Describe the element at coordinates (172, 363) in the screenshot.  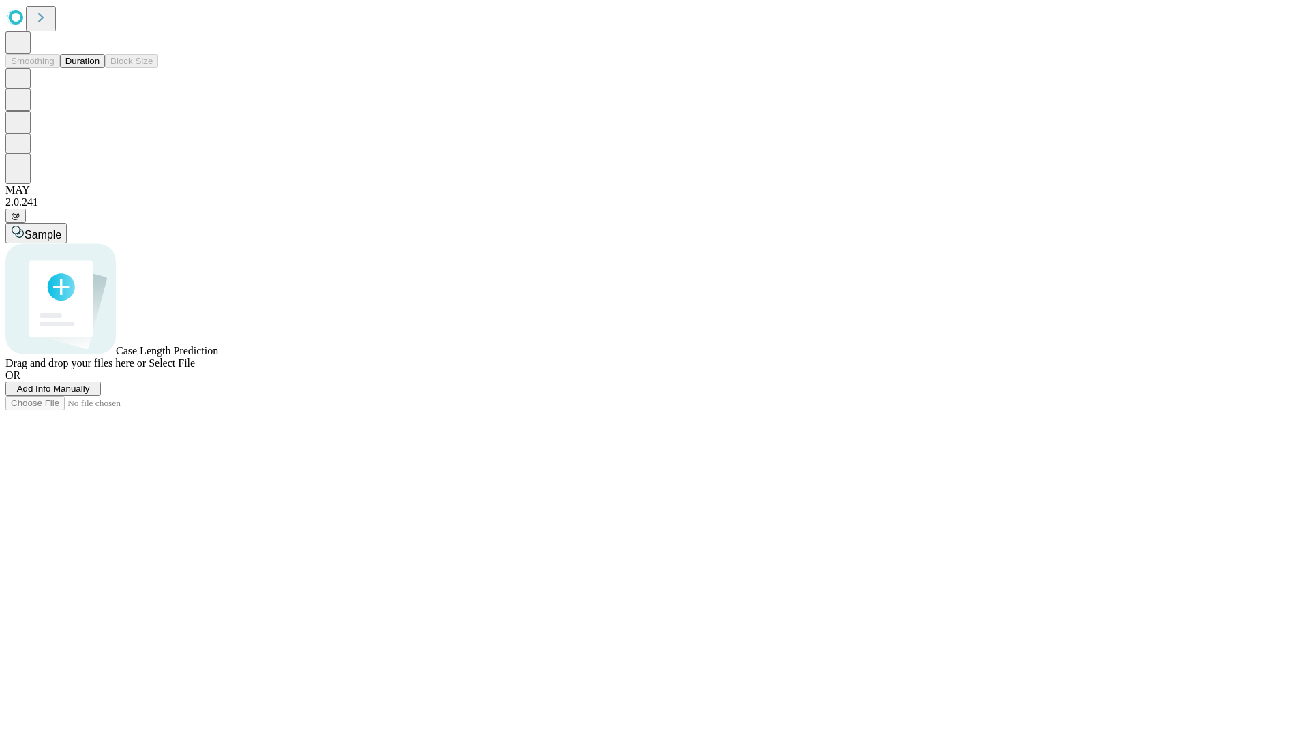
I see `span: Select File` at that location.